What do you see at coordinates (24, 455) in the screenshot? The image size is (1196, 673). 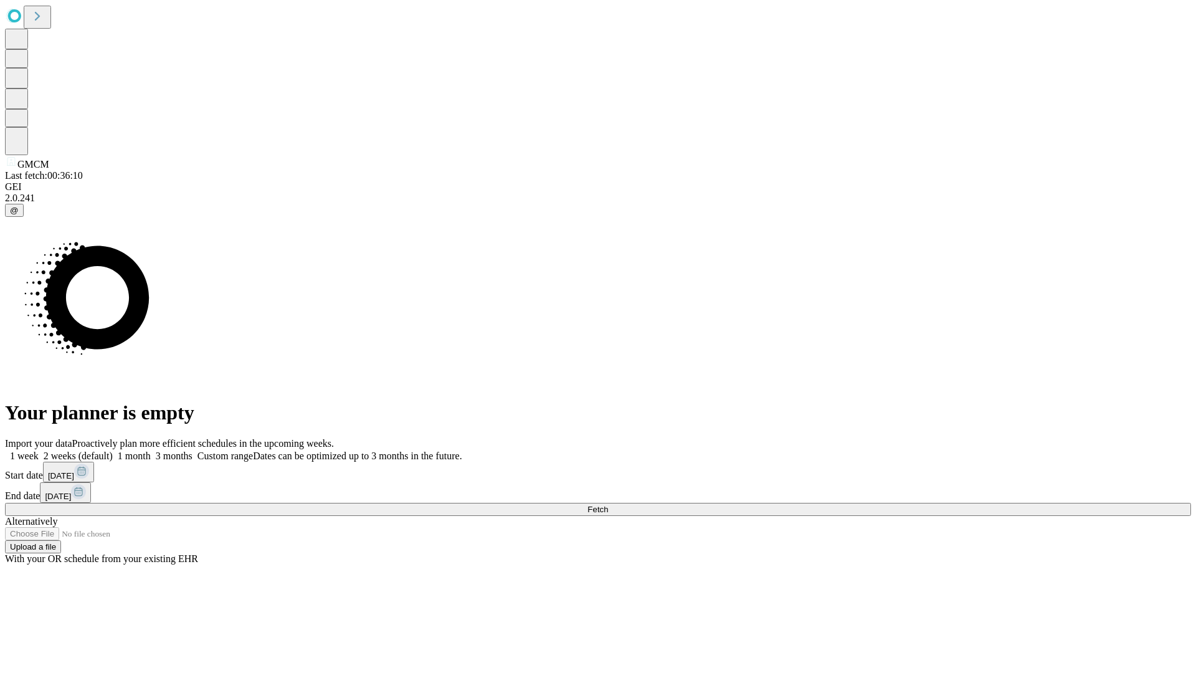 I see `span: 1 week` at bounding box center [24, 455].